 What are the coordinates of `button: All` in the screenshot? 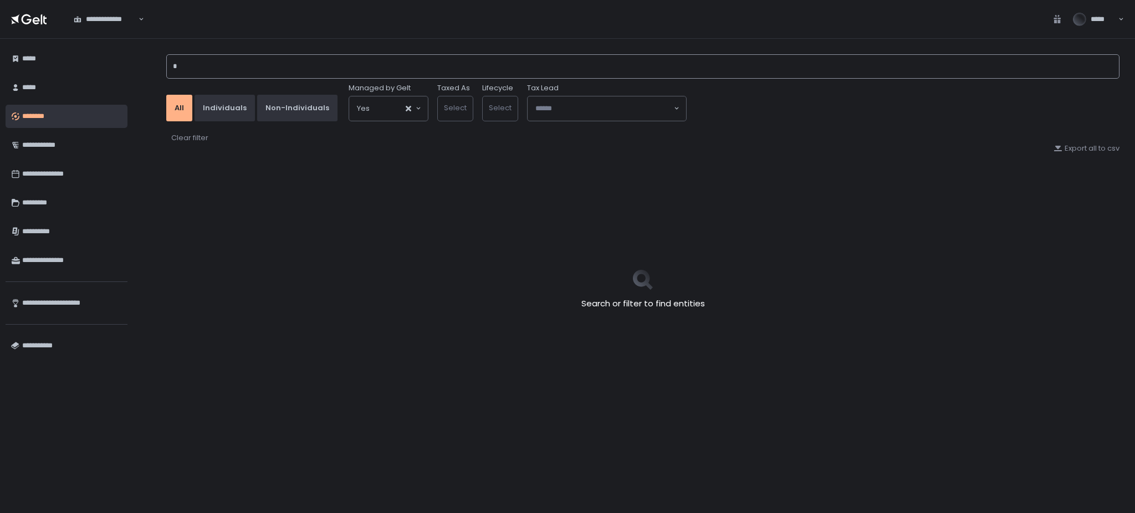 It's located at (179, 108).